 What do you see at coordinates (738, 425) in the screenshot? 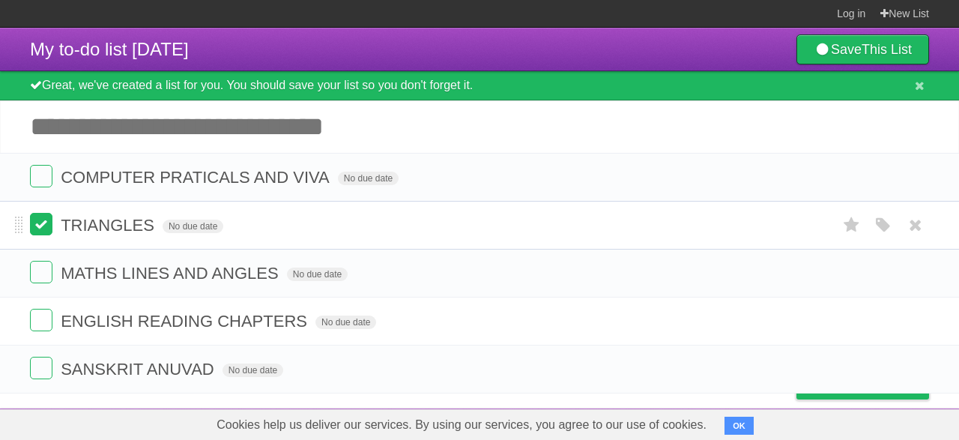
I see `button: OK` at bounding box center [738, 425].